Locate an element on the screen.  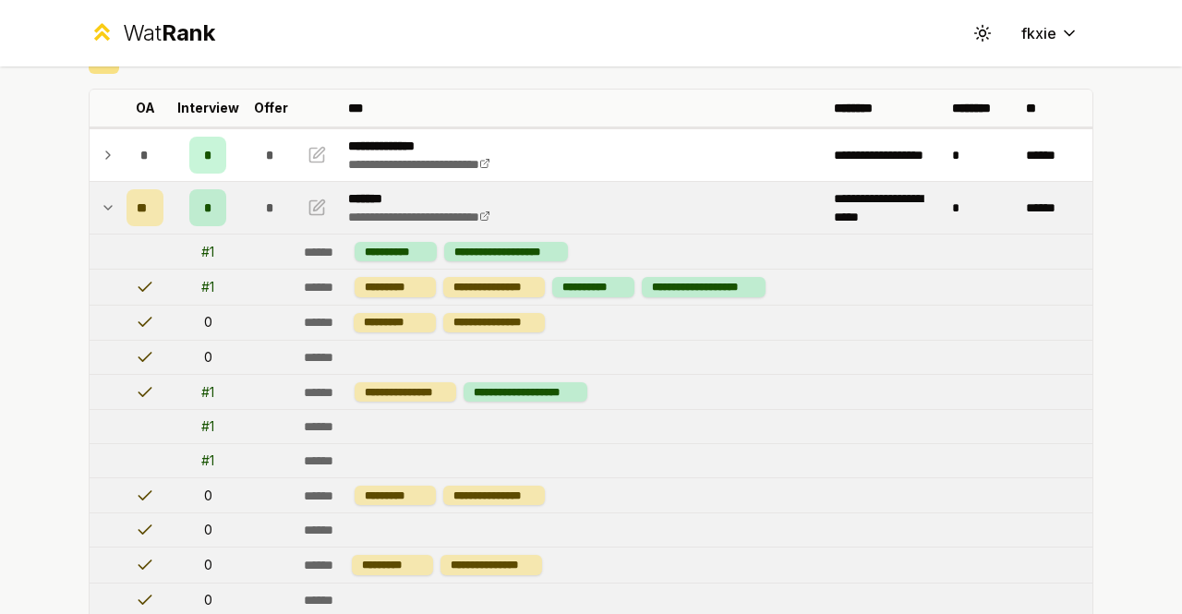
p: Interview is located at coordinates (208, 108).